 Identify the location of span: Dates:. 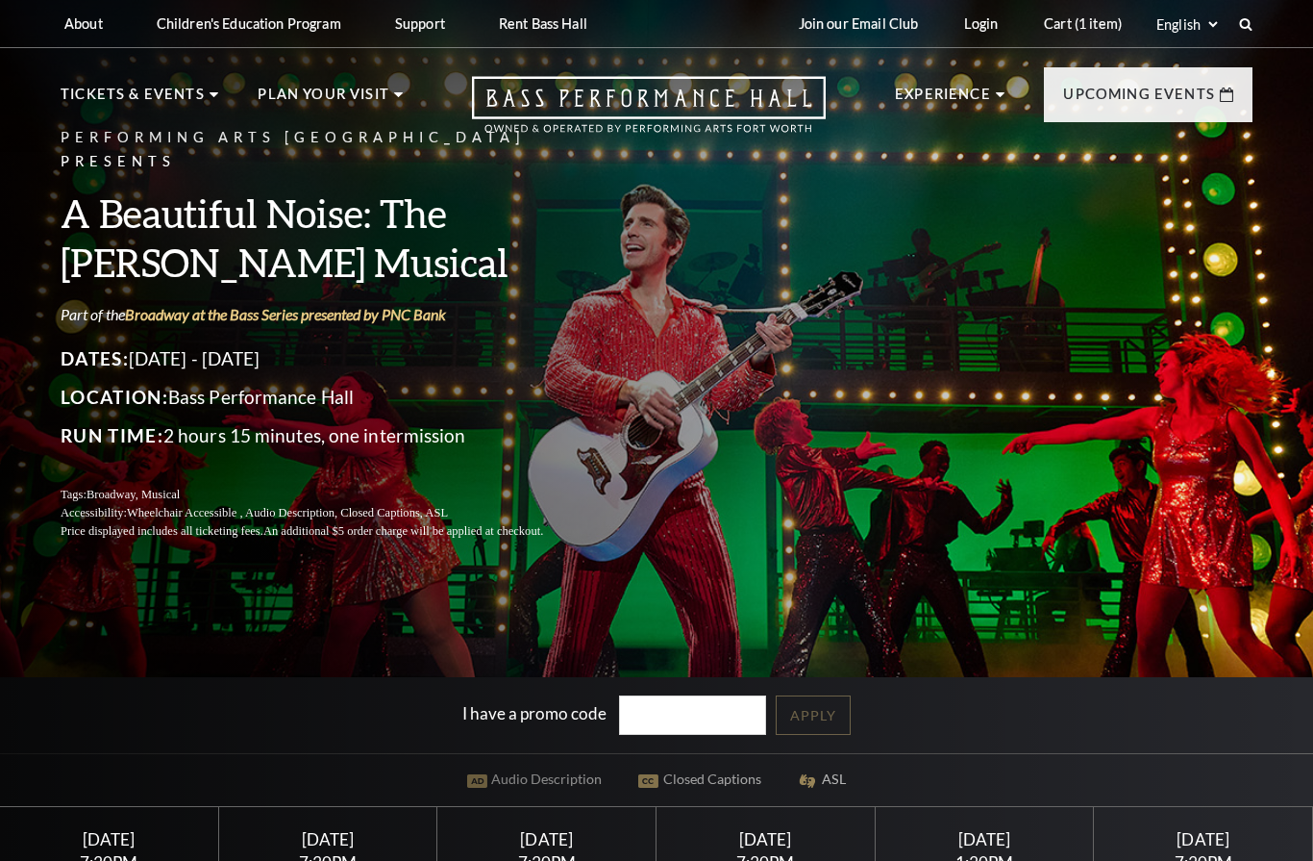
(94, 358).